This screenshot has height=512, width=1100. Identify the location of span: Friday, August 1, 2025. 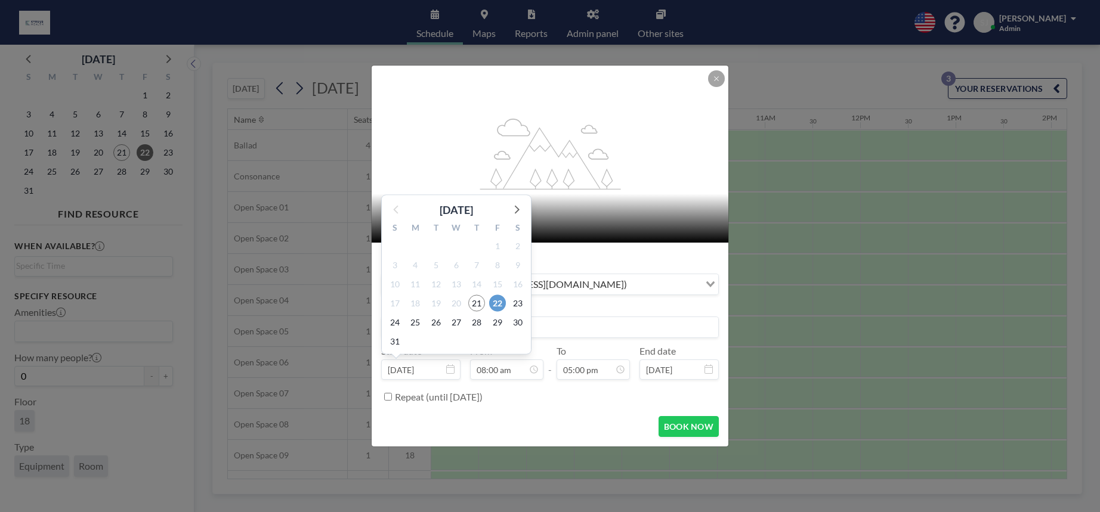
(497, 246).